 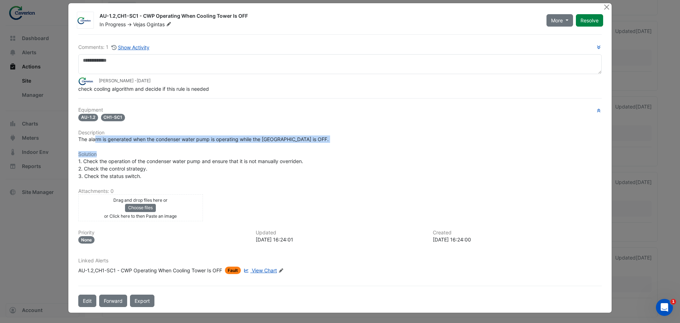 I want to click on h6: Attachments: 0, so click(x=340, y=191).